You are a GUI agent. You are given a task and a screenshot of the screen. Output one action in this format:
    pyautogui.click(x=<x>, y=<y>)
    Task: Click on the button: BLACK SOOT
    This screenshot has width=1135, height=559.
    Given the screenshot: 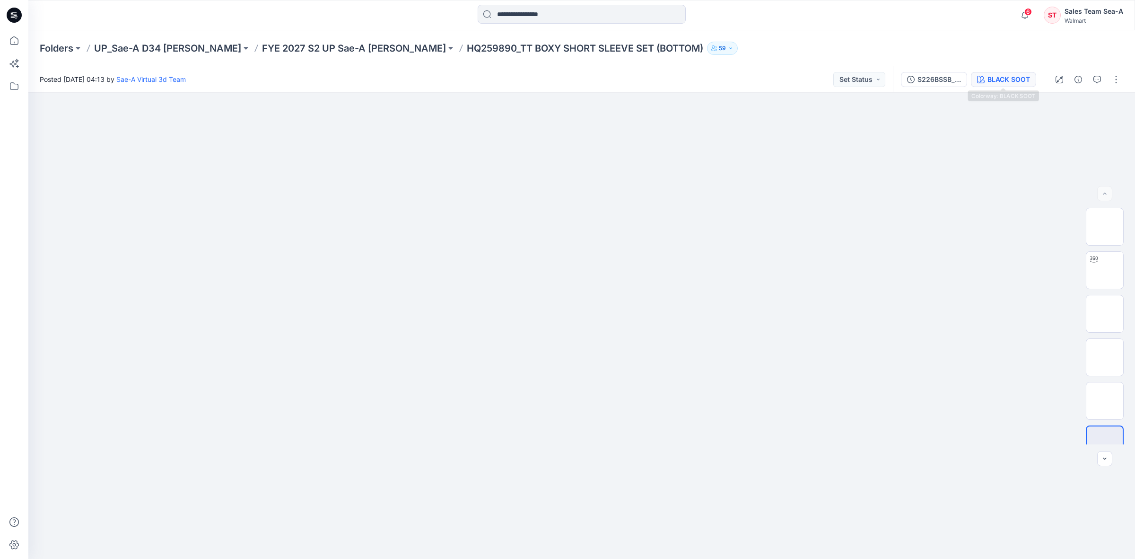 What is the action you would take?
    pyautogui.click(x=1004, y=79)
    